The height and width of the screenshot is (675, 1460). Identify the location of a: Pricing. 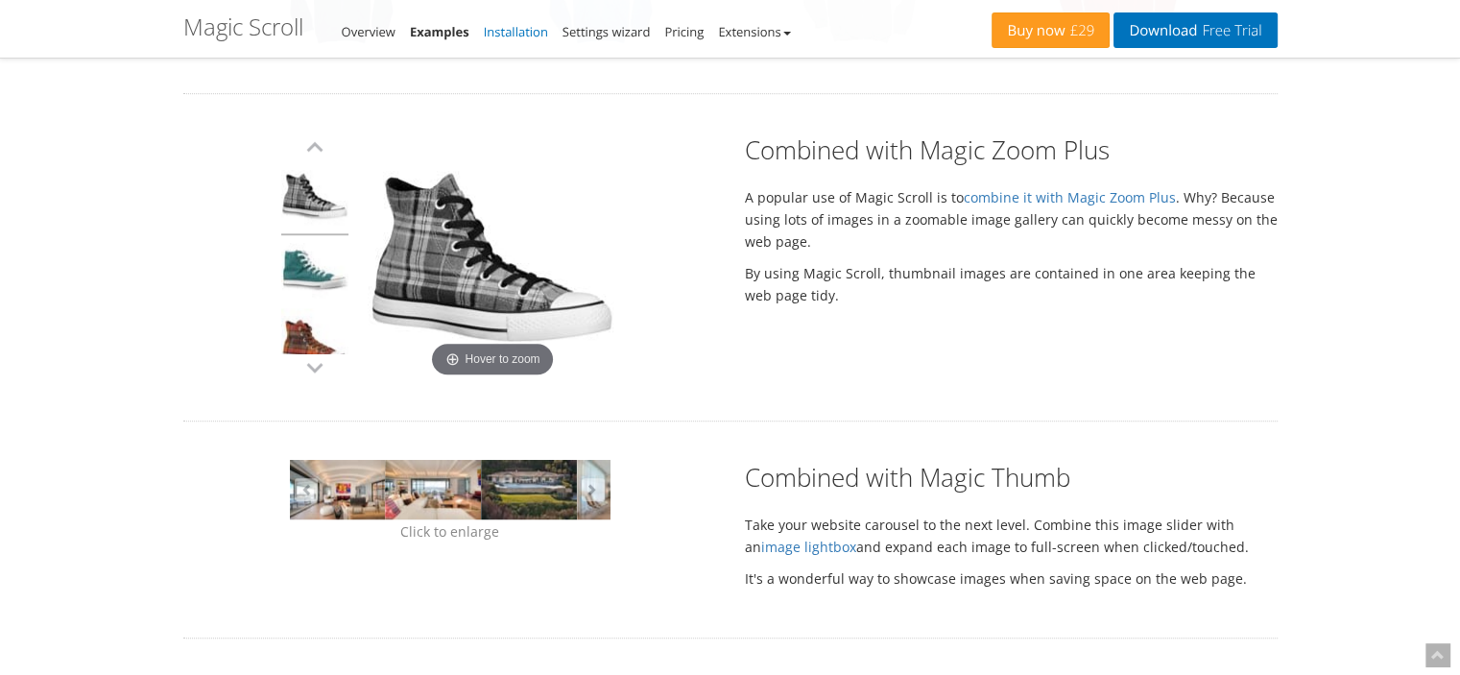
(683, 32).